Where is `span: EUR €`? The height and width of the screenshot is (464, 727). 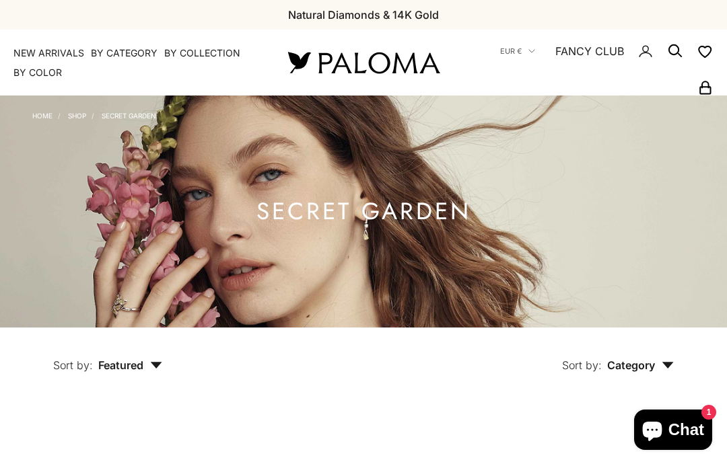
span: EUR € is located at coordinates (511, 51).